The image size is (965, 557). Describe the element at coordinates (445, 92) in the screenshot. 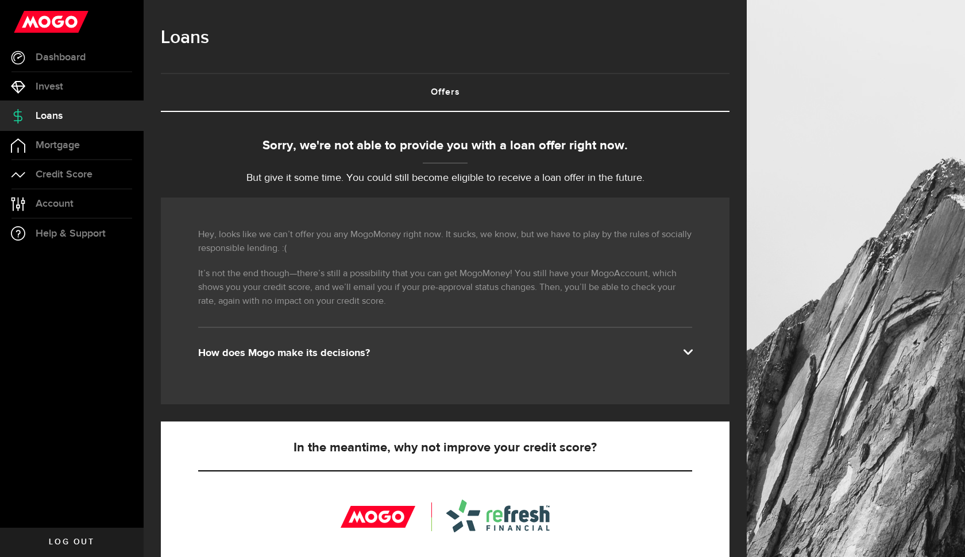

I see `ul: Tabs Navigation` at that location.